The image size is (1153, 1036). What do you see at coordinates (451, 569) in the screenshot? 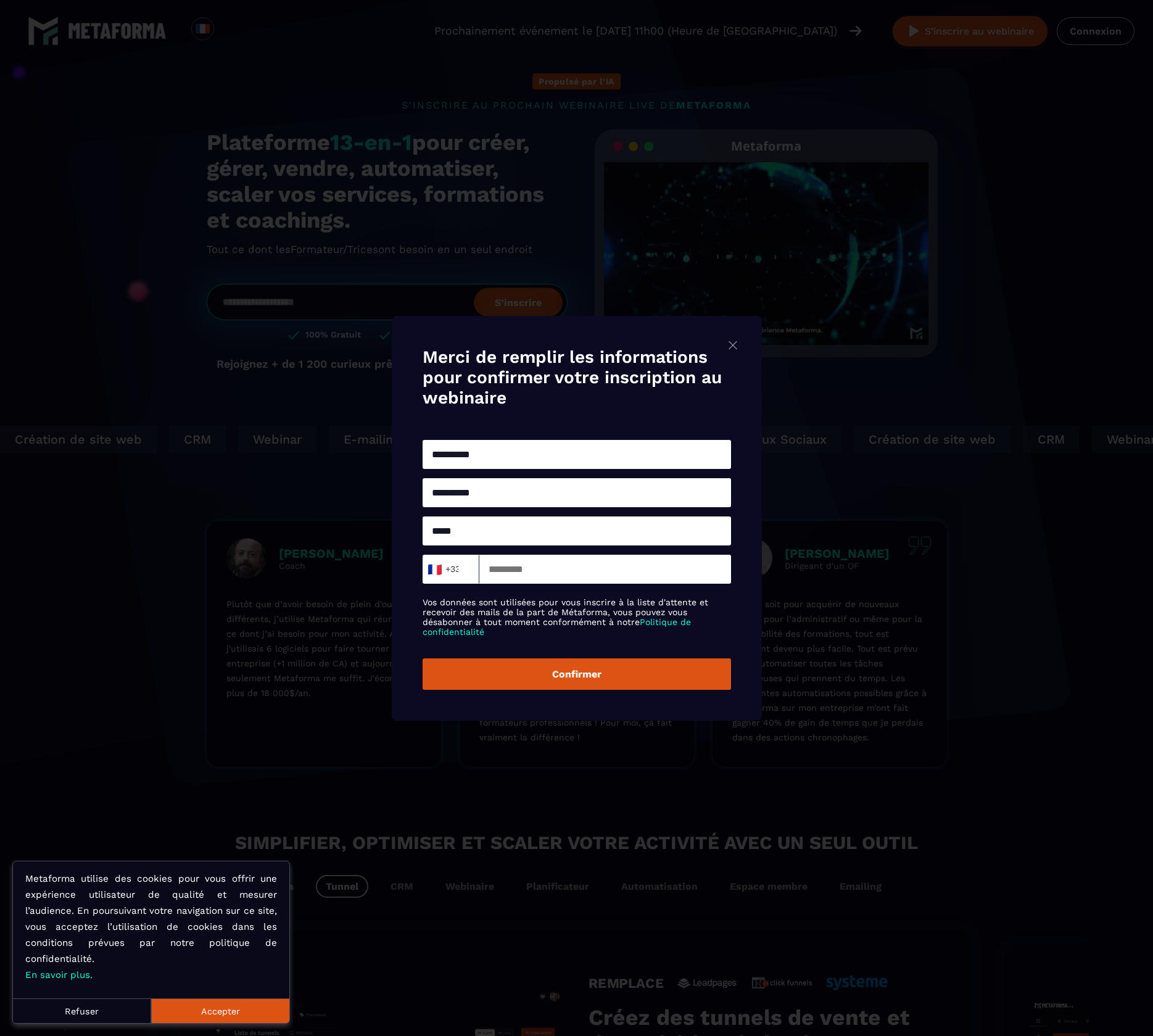
I see `div: Search for option` at bounding box center [451, 569].